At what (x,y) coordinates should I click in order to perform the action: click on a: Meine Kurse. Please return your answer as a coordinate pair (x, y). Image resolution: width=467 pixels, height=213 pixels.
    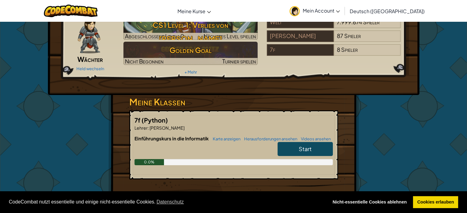
    Looking at the image, I should click on (194, 11).